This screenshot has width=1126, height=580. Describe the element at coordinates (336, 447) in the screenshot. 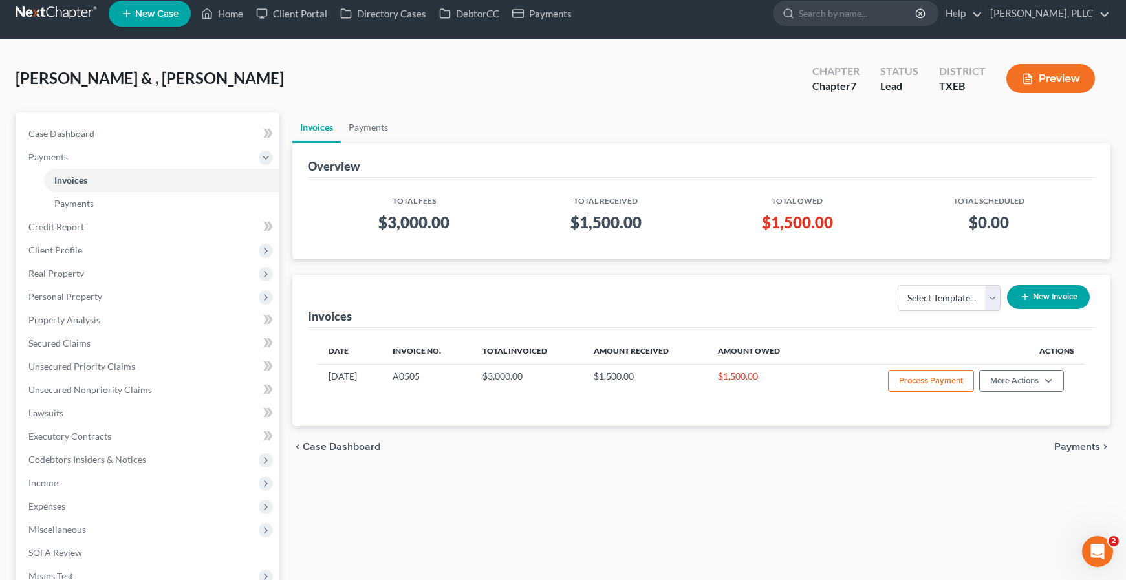

I see `button: chevron_left Case Dashboard` at that location.